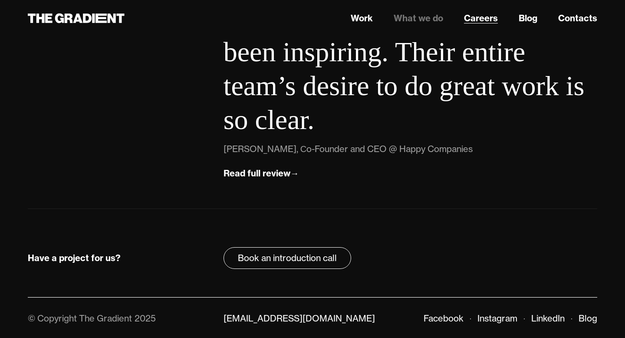  I want to click on div: 2025, so click(145, 318).